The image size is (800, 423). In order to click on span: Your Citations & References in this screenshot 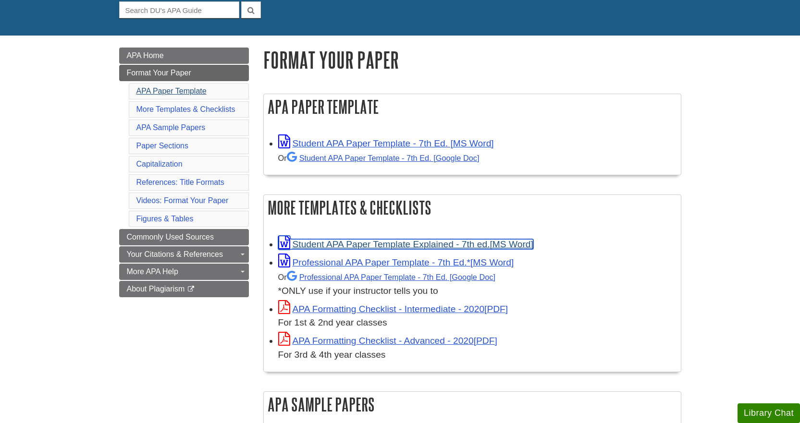, I will do `click(175, 254)`.